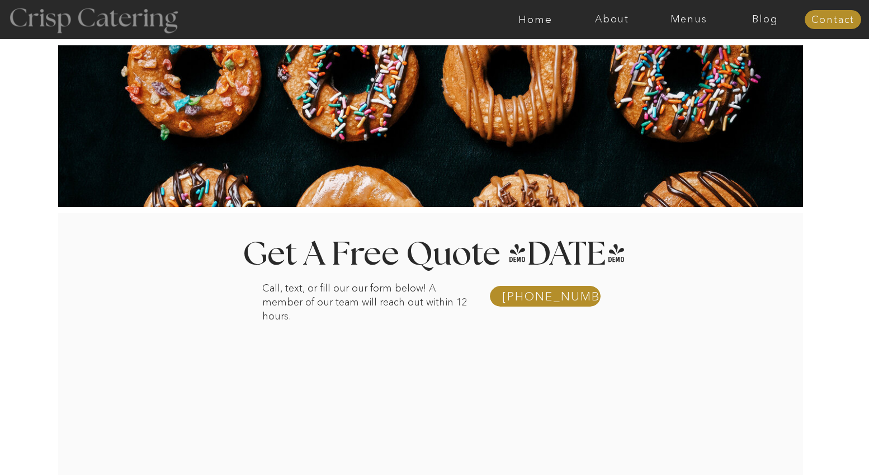  What do you see at coordinates (612, 20) in the screenshot?
I see `nav: About` at bounding box center [612, 20].